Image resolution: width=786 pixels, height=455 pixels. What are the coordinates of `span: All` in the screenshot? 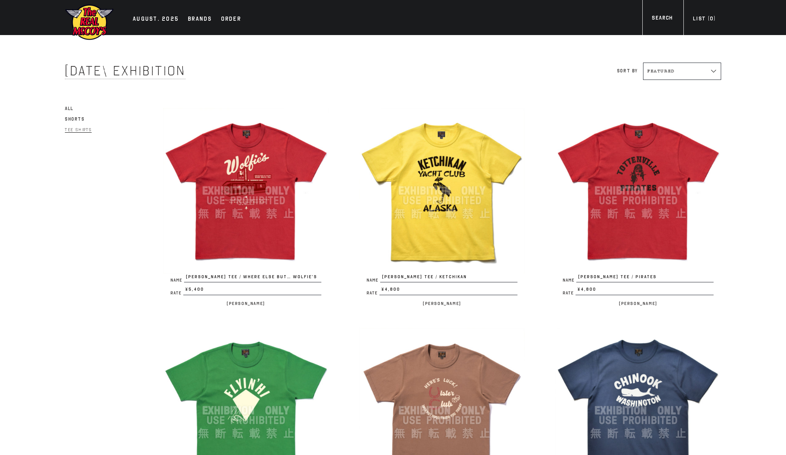 It's located at (69, 109).